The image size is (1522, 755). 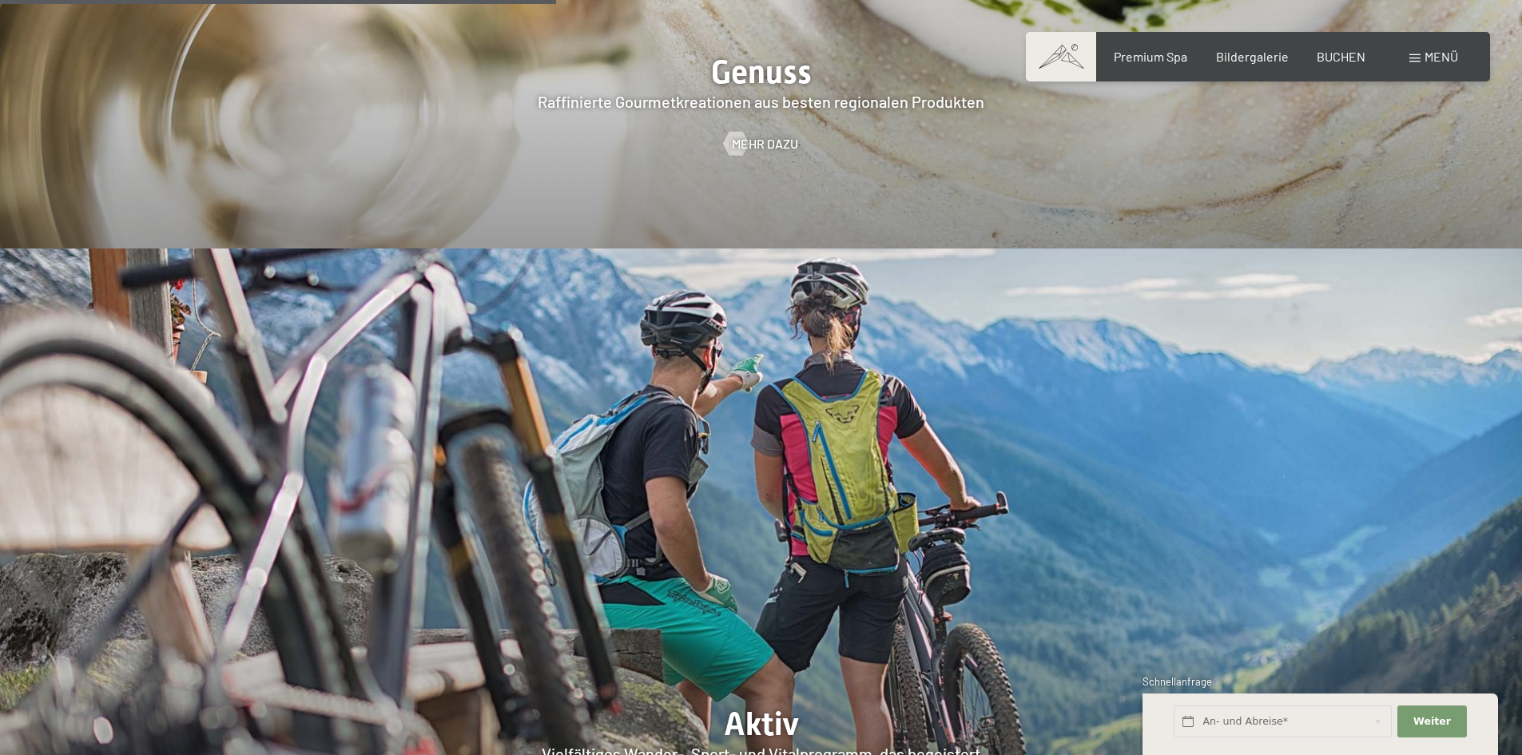 What do you see at coordinates (1431, 721) in the screenshot?
I see `button: Weiter` at bounding box center [1431, 721].